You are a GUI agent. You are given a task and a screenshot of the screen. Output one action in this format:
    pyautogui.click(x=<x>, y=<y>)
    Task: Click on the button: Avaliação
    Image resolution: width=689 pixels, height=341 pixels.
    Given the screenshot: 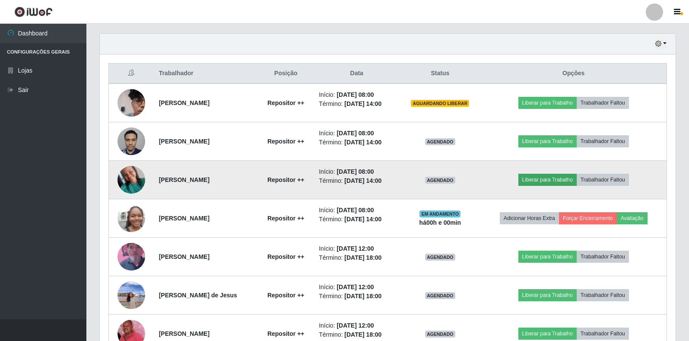 What is the action you would take?
    pyautogui.click(x=632, y=218)
    